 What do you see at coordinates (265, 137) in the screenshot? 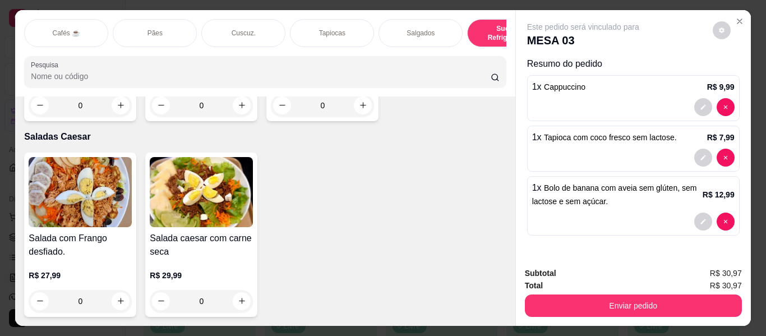
I see `p: Saladas Caesar` at bounding box center [265, 137].